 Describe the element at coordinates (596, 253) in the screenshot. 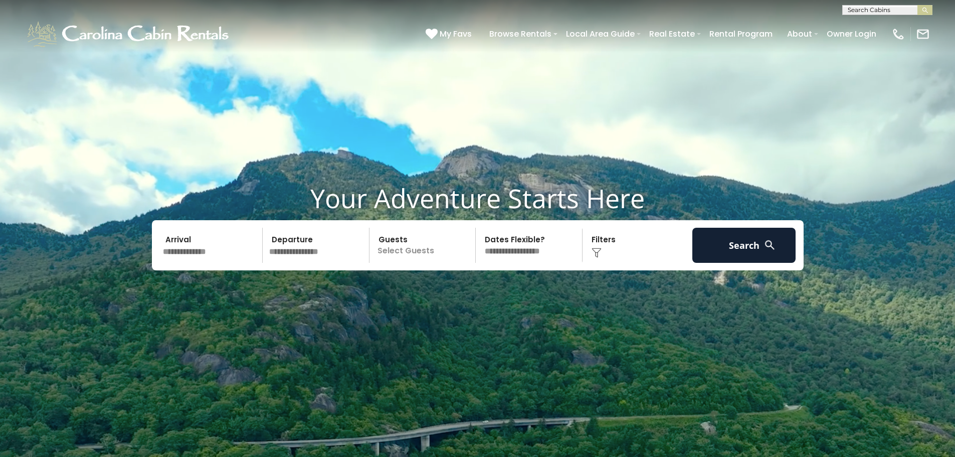

I see `img: filter--v1.png` at that location.